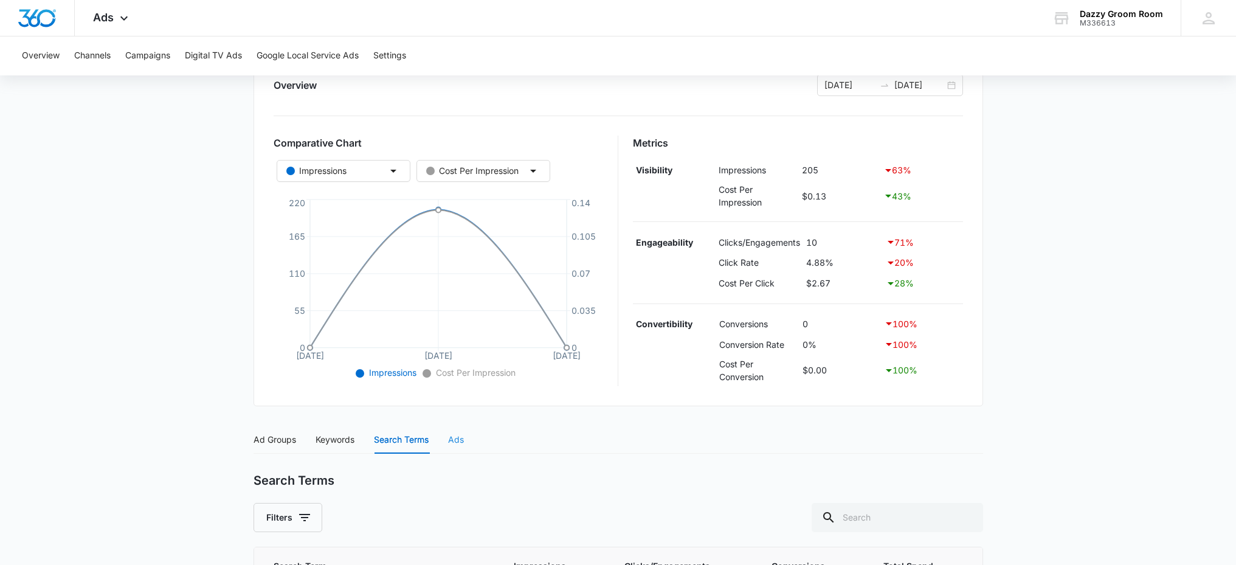 The image size is (1236, 565). I want to click on h3: Comparative Chart, so click(438, 143).